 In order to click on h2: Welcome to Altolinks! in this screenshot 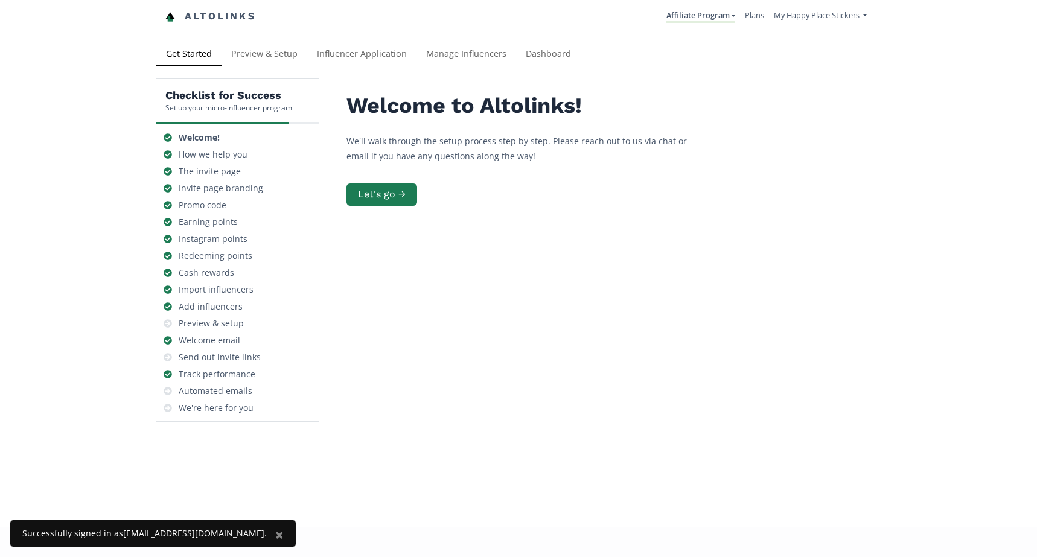, I will do `click(528, 106)`.